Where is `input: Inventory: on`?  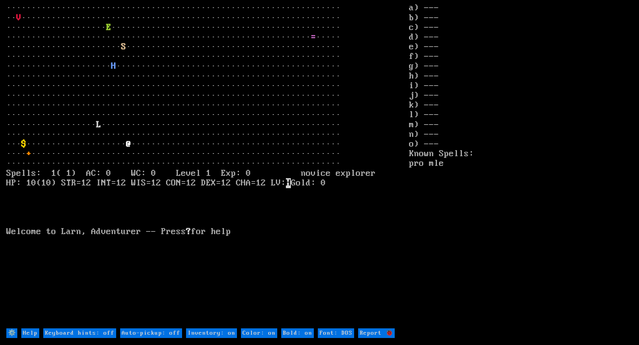 input: Inventory: on is located at coordinates (211, 333).